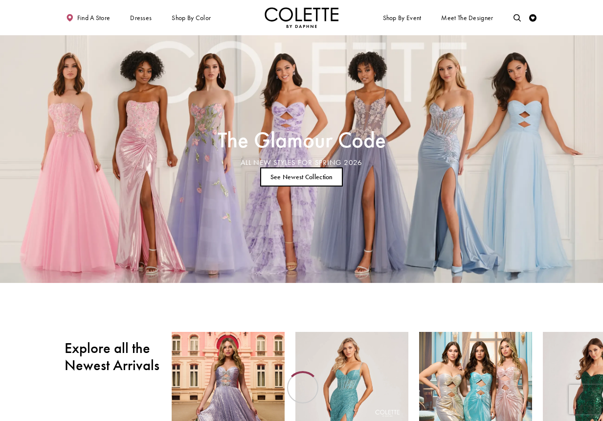 The height and width of the screenshot is (421, 603). Describe the element at coordinates (402, 18) in the screenshot. I see `span: Shop By Event` at that location.